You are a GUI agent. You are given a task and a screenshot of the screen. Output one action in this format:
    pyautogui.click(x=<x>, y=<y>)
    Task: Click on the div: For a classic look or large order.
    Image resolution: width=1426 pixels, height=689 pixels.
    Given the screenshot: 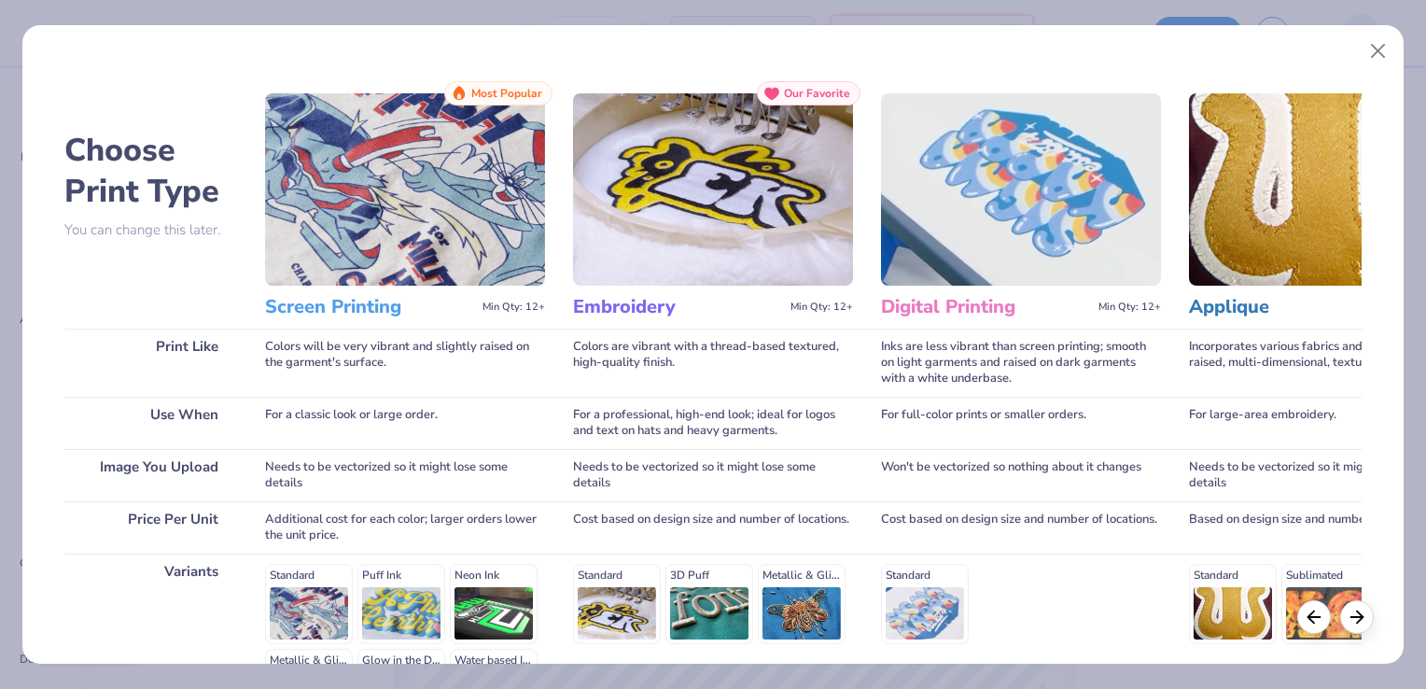 What is the action you would take?
    pyautogui.click(x=405, y=423)
    